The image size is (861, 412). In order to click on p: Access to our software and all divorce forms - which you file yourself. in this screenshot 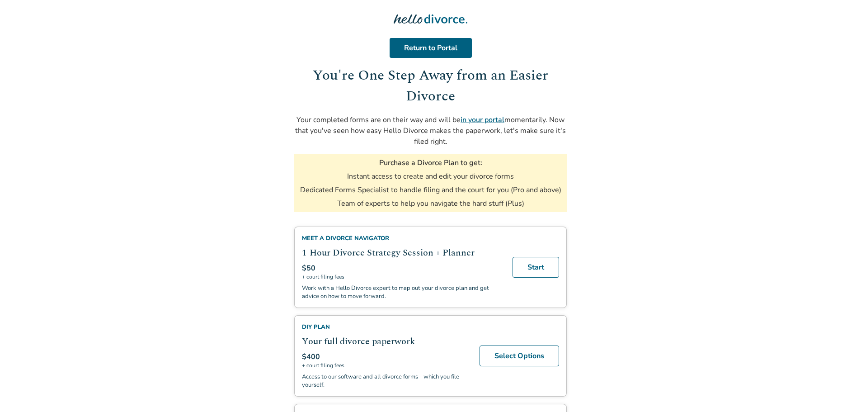, I will do `click(385, 380)`.